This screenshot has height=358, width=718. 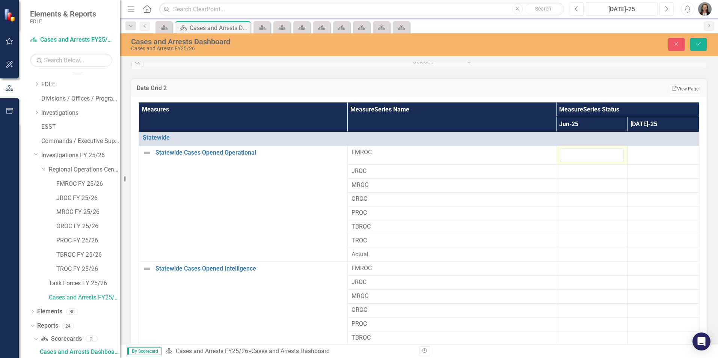 What do you see at coordinates (543, 9) in the screenshot?
I see `button: Search` at bounding box center [543, 9].